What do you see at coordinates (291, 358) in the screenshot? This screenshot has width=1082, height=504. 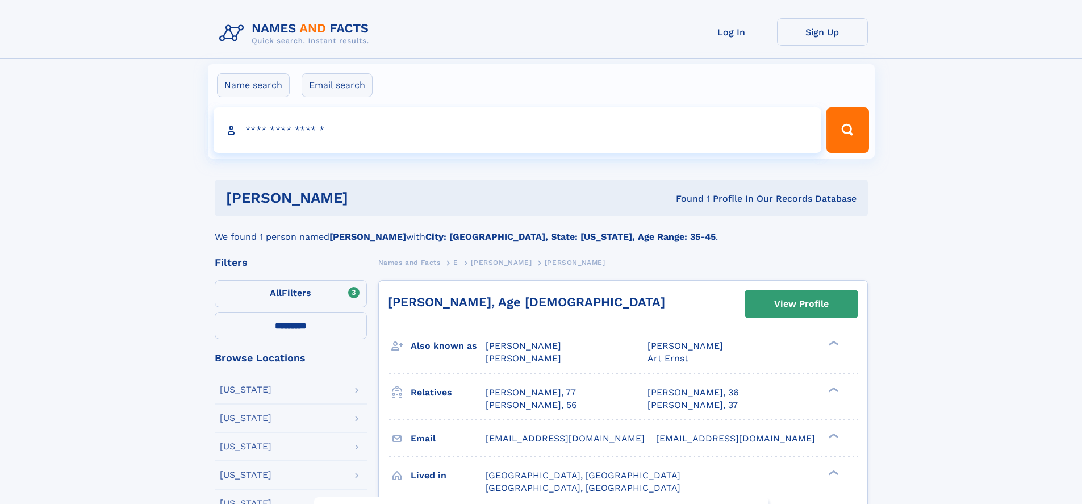 I see `div: Browse Locations` at bounding box center [291, 358].